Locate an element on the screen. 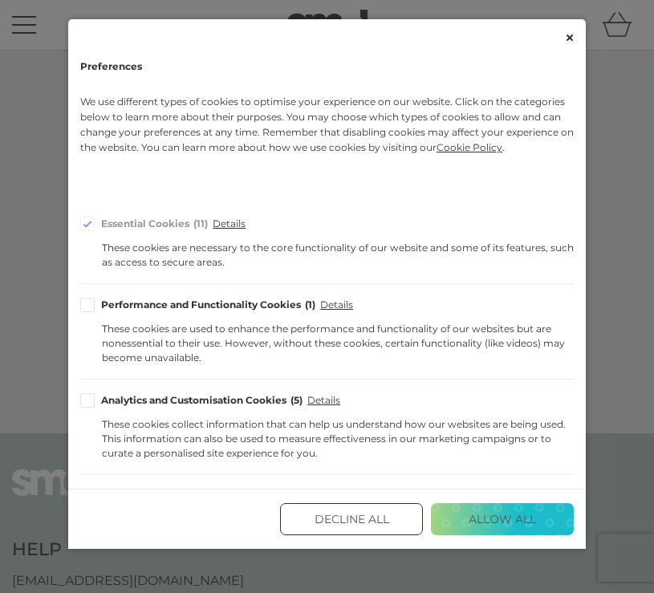  button: Allow All is located at coordinates (502, 519).